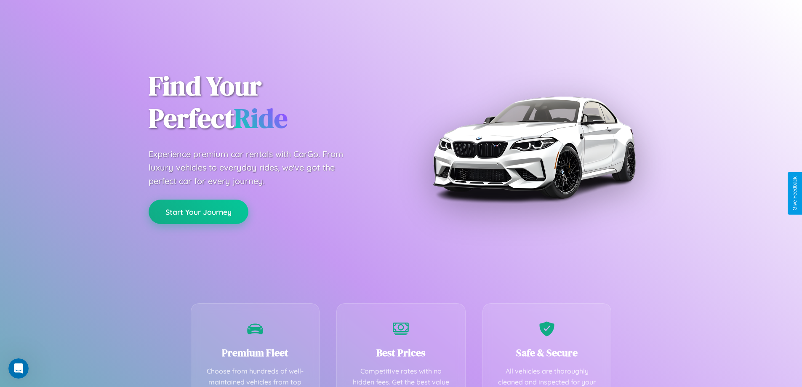 The height and width of the screenshot is (387, 802). I want to click on span: Ride, so click(260, 118).